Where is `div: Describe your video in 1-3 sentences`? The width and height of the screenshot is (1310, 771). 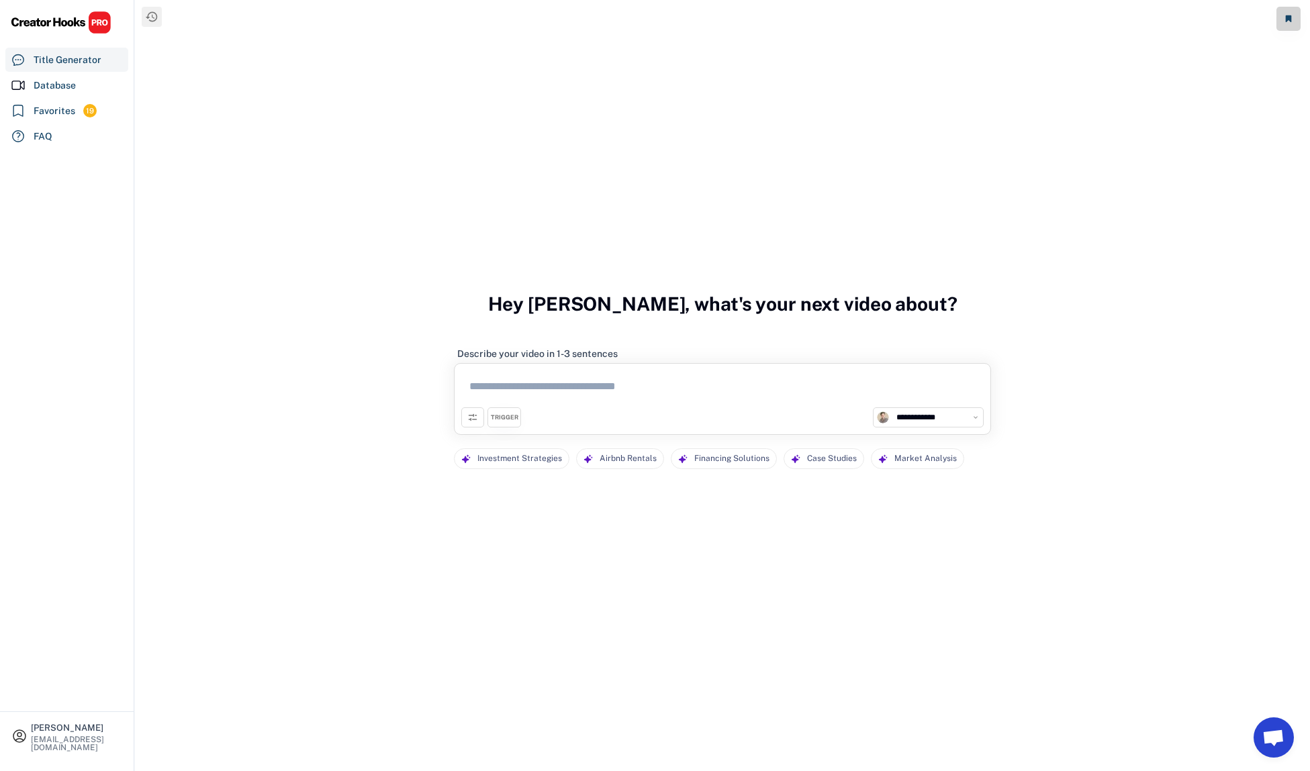 div: Describe your video in 1-3 sentences is located at coordinates (537, 354).